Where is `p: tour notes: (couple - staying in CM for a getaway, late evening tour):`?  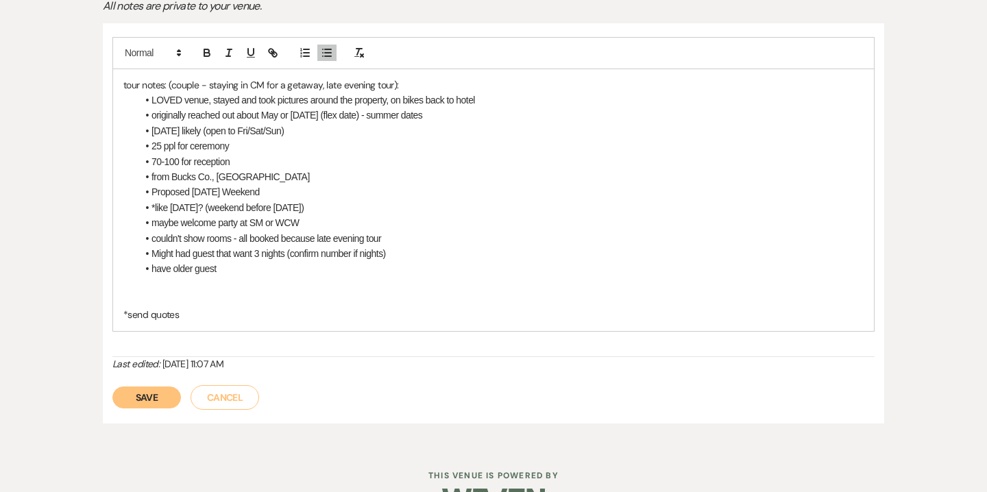
p: tour notes: (couple - staying in CM for a getaway, late evening tour): is located at coordinates (494, 85).